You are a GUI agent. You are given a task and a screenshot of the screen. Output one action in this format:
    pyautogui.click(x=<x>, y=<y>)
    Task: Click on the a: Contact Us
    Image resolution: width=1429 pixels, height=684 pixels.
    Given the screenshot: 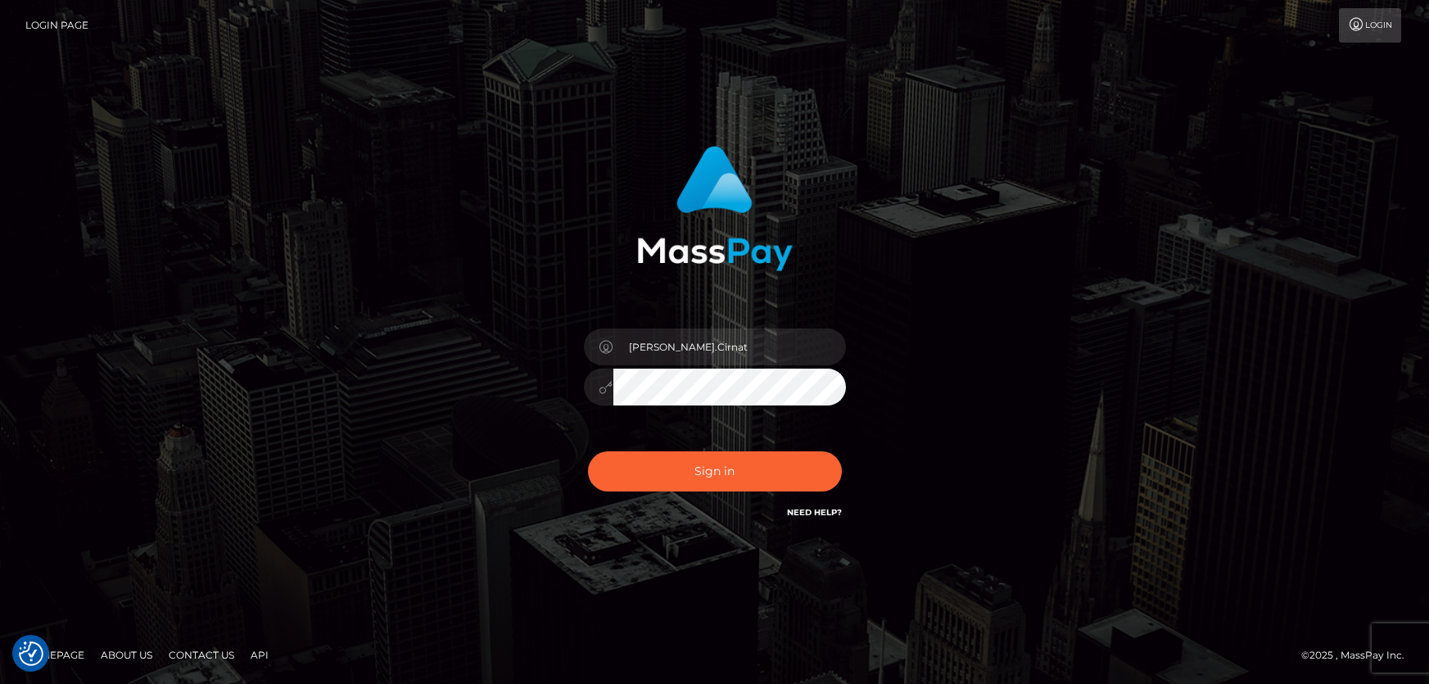 What is the action you would take?
    pyautogui.click(x=201, y=654)
    